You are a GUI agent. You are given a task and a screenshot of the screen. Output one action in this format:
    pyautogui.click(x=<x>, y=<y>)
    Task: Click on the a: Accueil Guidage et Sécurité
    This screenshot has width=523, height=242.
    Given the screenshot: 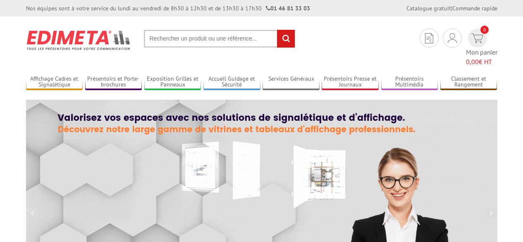 What is the action you would take?
    pyautogui.click(x=232, y=82)
    